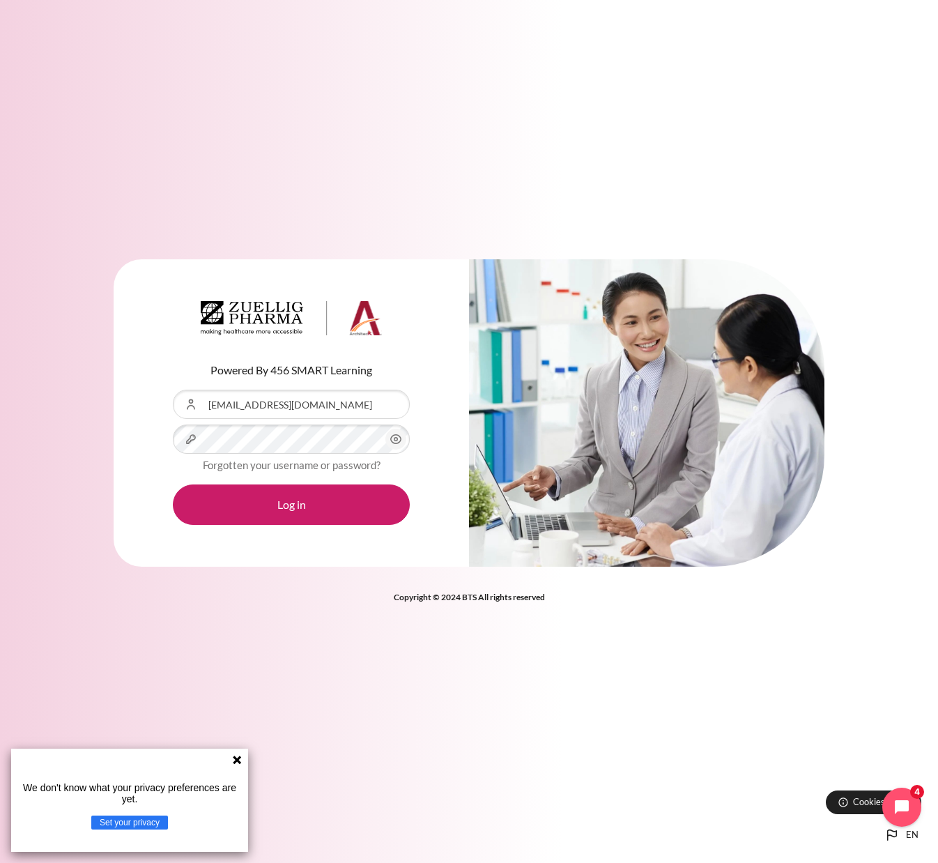  I want to click on p: Powered By 456 SMART Learning, so click(291, 370).